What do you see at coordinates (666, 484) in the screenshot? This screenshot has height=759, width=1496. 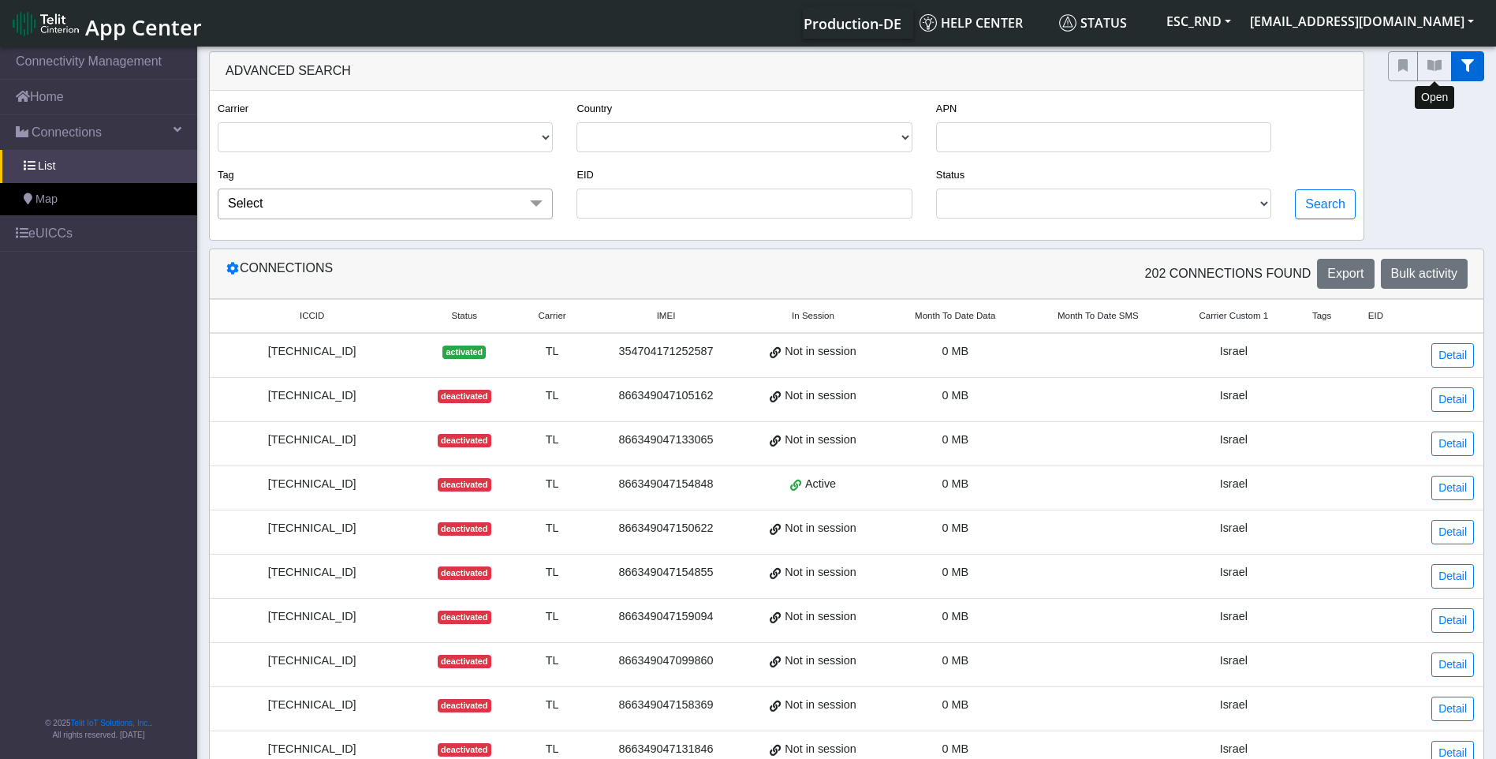 I see `div: 866349047154848` at bounding box center [666, 484].